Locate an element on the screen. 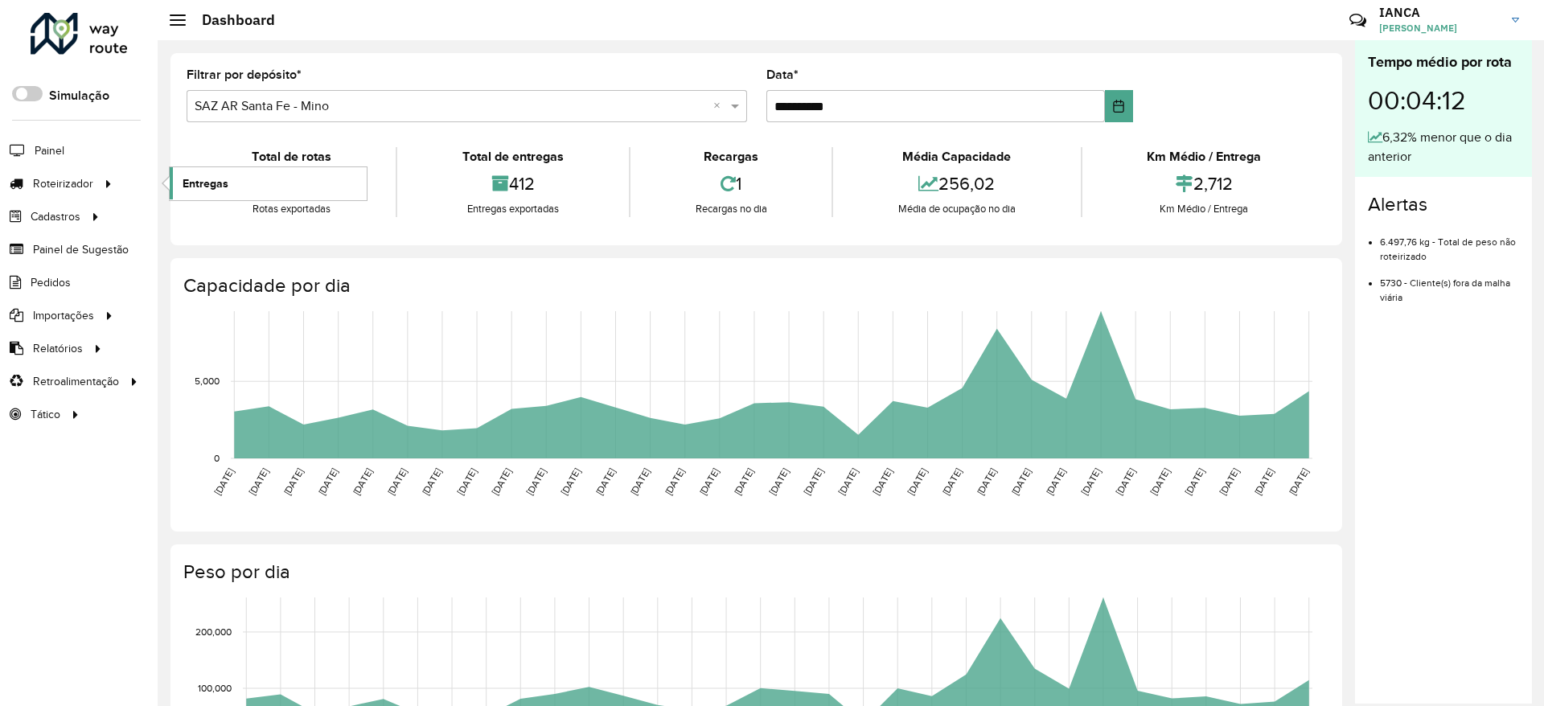  div: Média Capacidade is located at coordinates (956, 157).